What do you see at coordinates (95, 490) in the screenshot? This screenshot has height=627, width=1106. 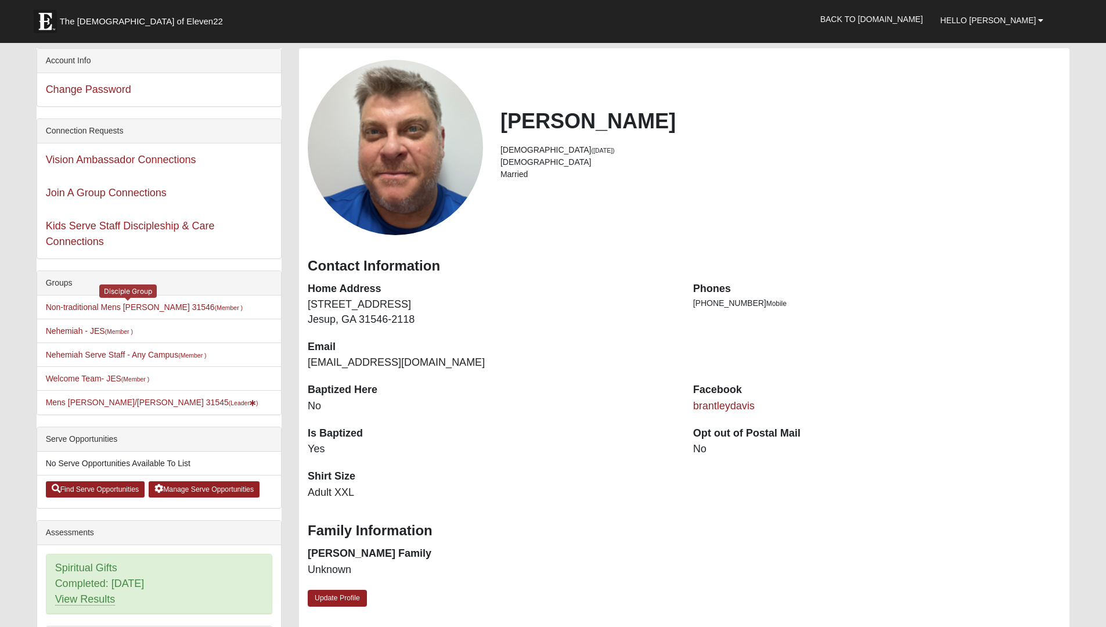 I see `a: Find Serve Opportunities` at bounding box center [95, 490].